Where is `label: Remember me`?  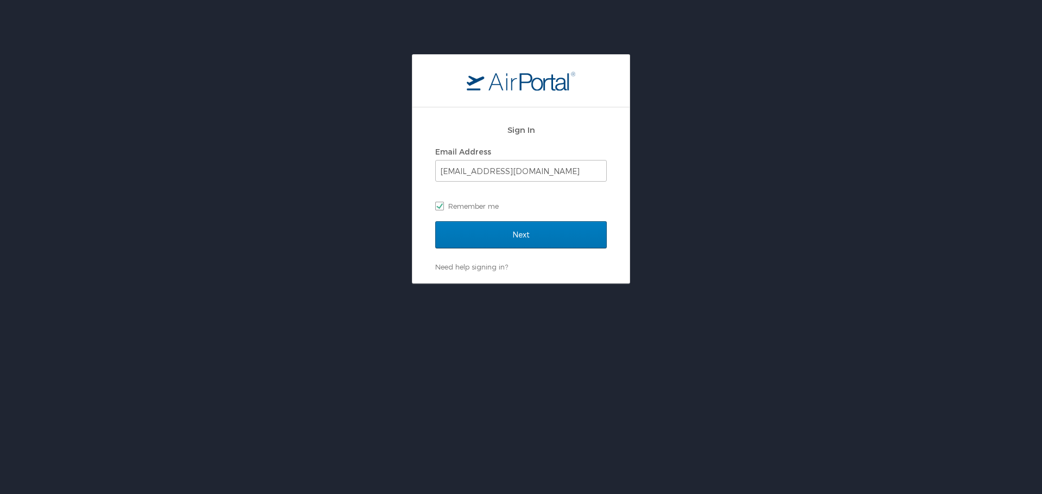 label: Remember me is located at coordinates (521, 206).